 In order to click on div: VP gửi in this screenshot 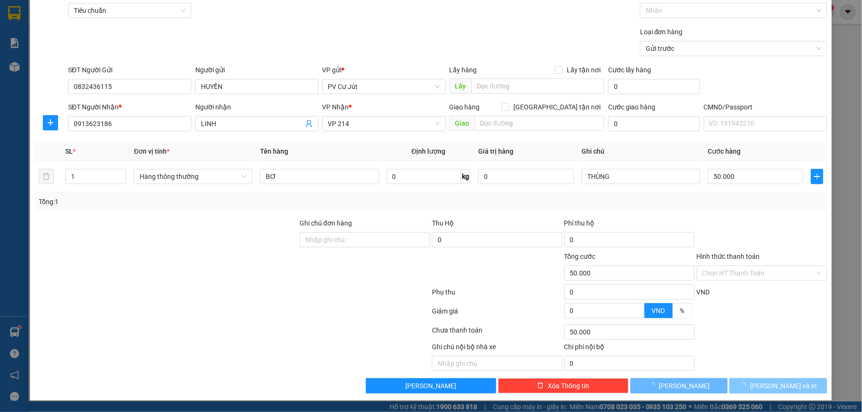, I will do `click(384, 70)`.